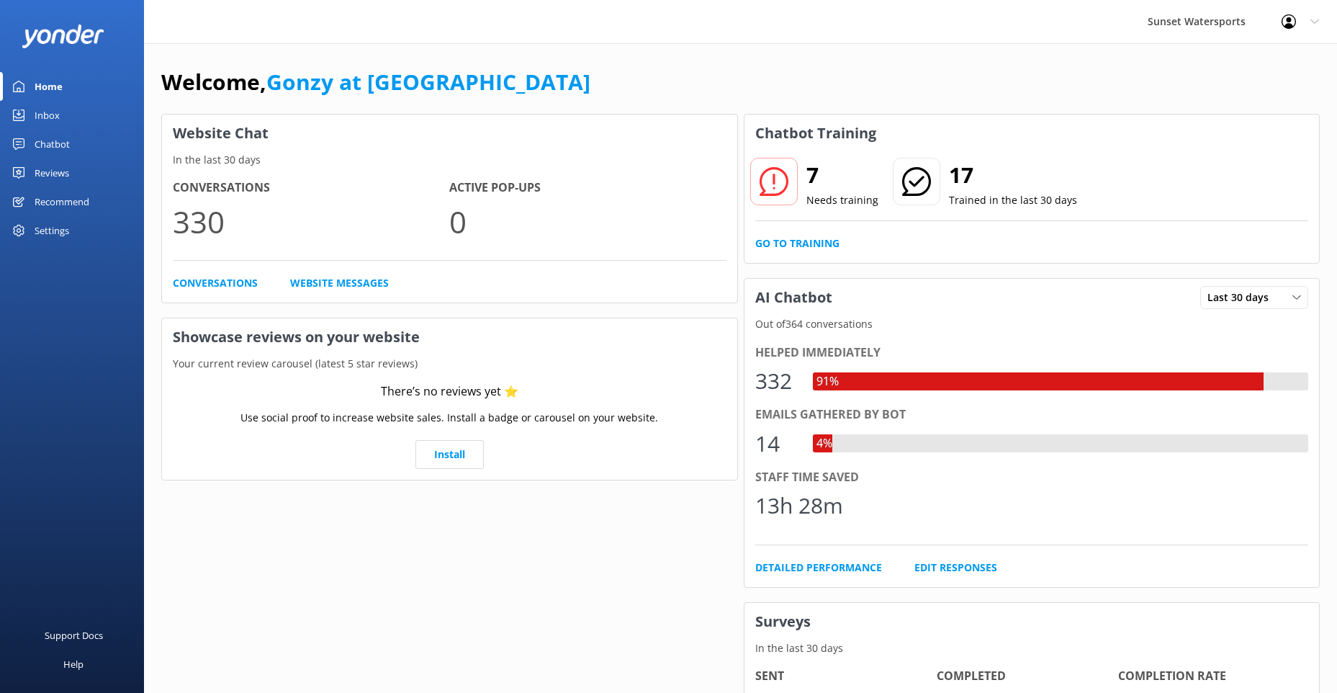 The height and width of the screenshot is (693, 1337). I want to click on a: Install, so click(449, 454).